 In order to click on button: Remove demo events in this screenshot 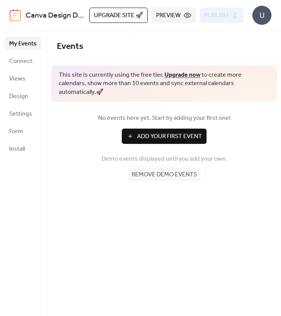, I will do `click(164, 174)`.